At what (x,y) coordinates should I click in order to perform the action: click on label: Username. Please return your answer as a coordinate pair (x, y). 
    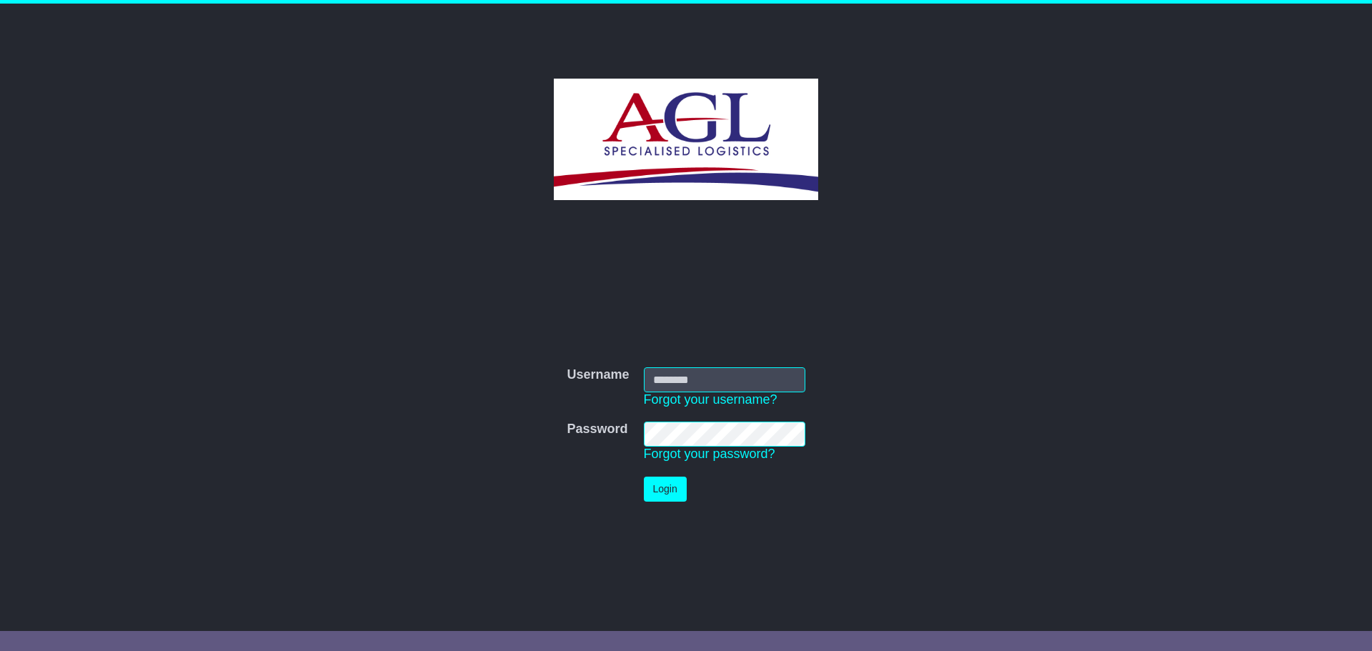
    Looking at the image, I should click on (597, 375).